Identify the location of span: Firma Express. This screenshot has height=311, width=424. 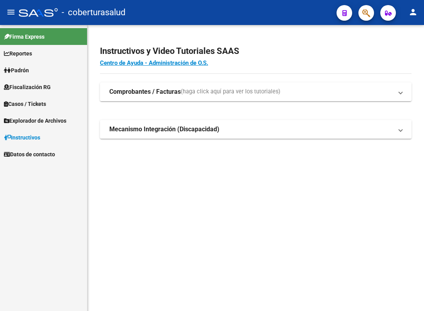
(24, 37).